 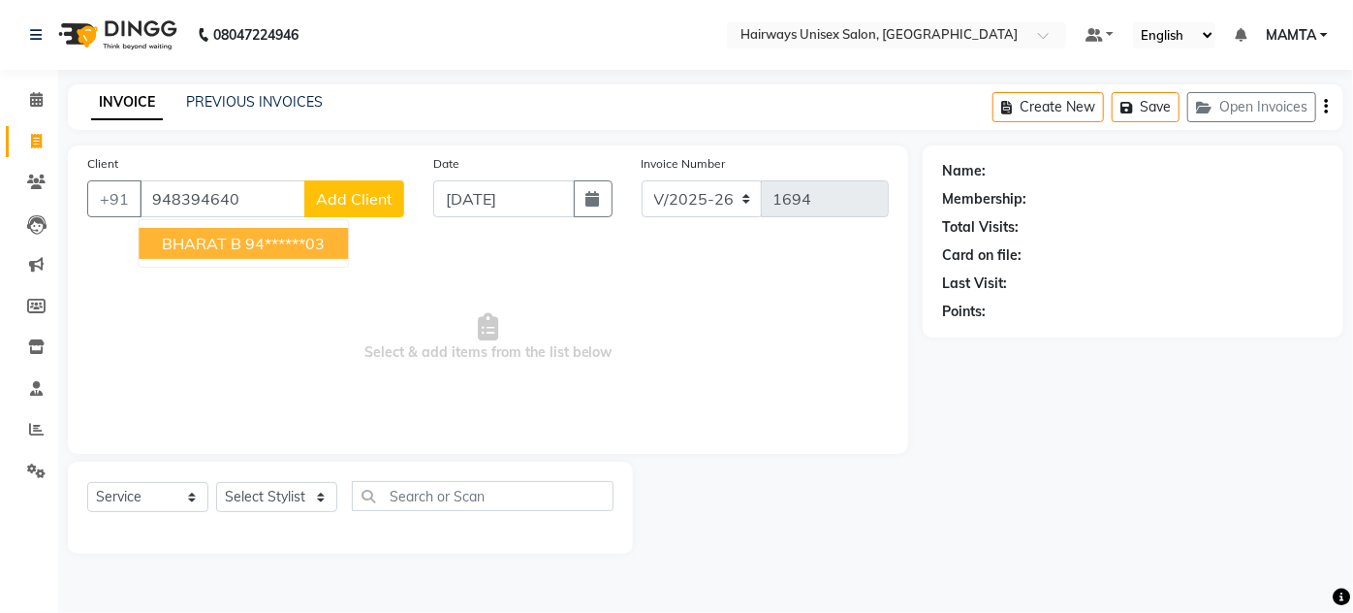 I want to click on div: Membership:, so click(x=984, y=199).